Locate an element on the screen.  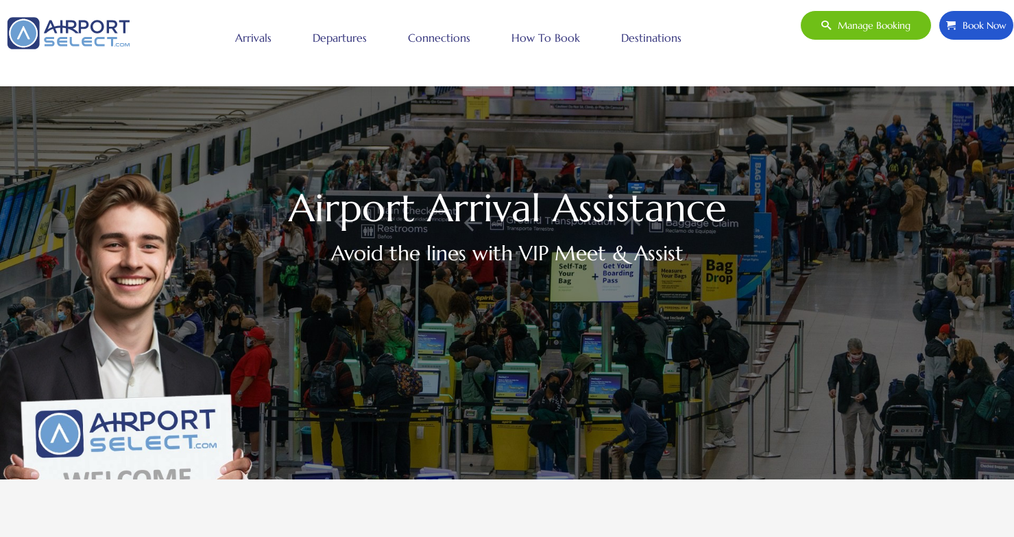
a: Book Now is located at coordinates (976, 25).